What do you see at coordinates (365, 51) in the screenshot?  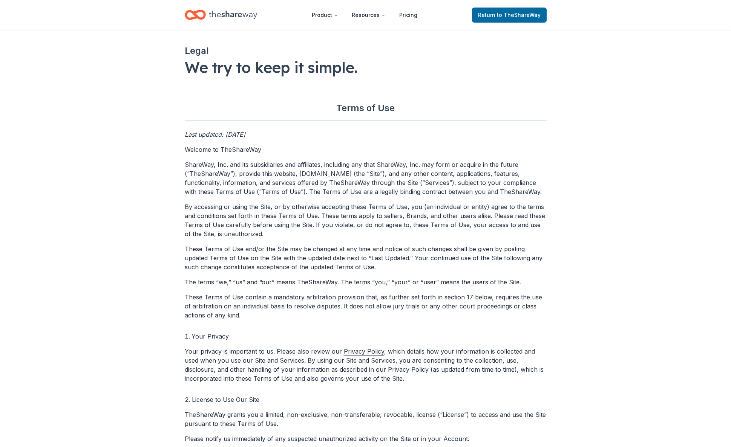 I see `h1: Legal` at bounding box center [365, 51].